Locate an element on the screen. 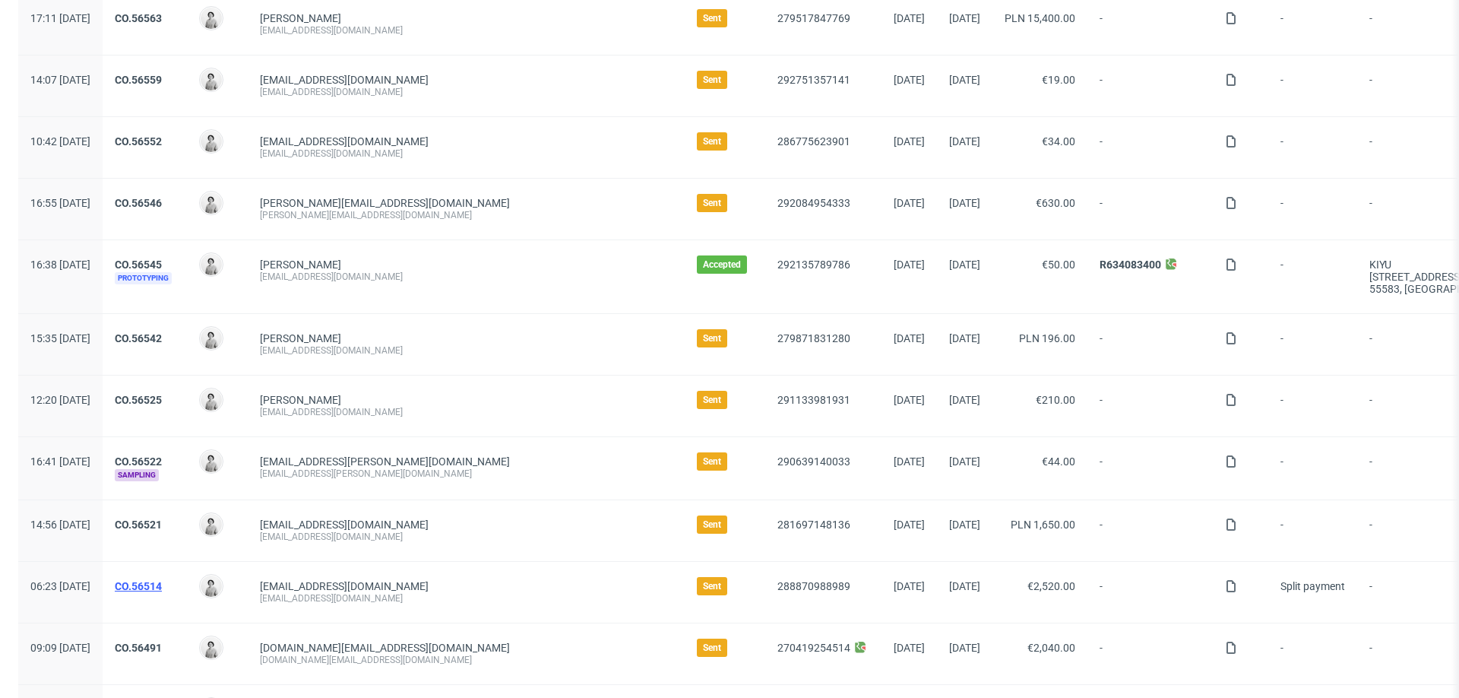  a: 286775623901 is located at coordinates (814, 141).